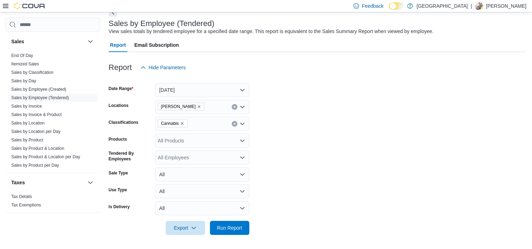  Describe the element at coordinates (26, 205) in the screenshot. I see `span: Tax Exemptions` at that location.